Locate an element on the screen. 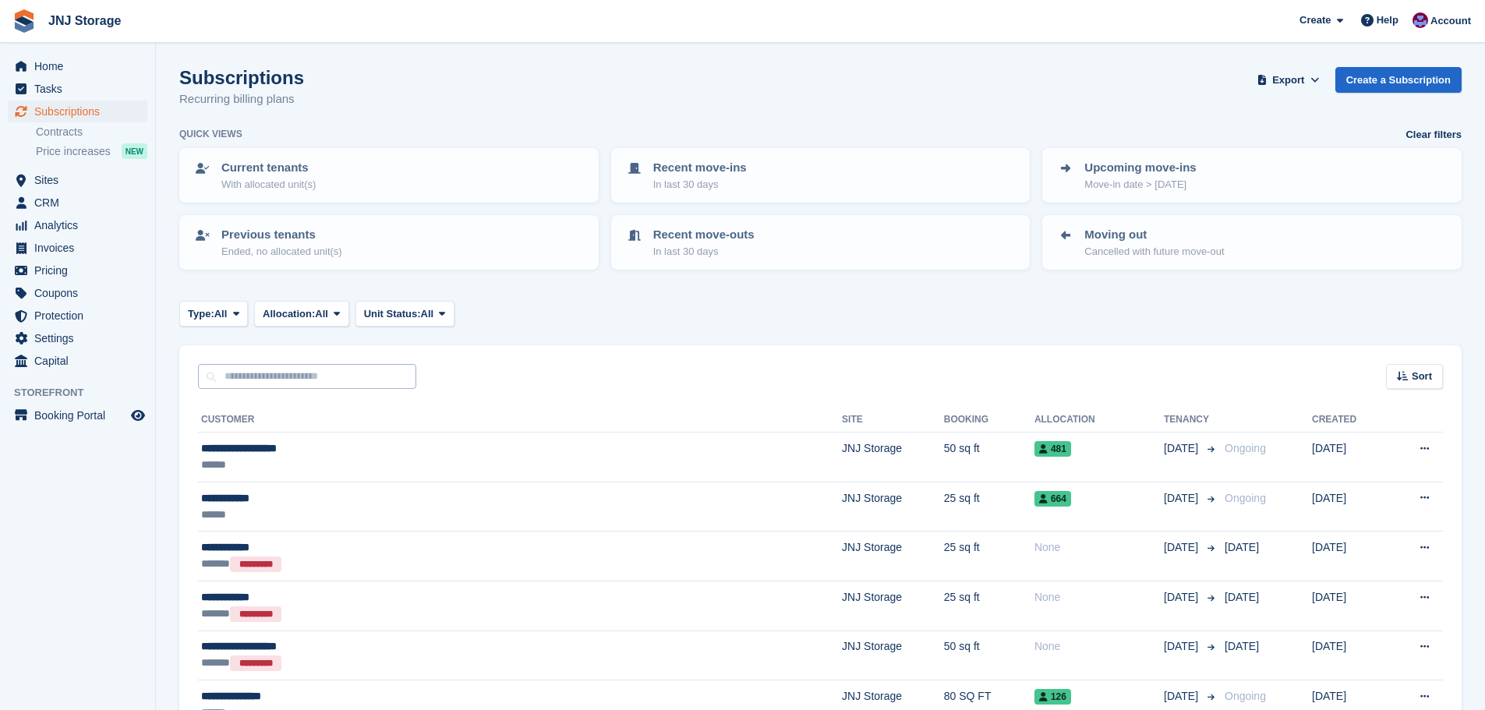 The height and width of the screenshot is (710, 1485). span: Settings is located at coordinates (81, 338).